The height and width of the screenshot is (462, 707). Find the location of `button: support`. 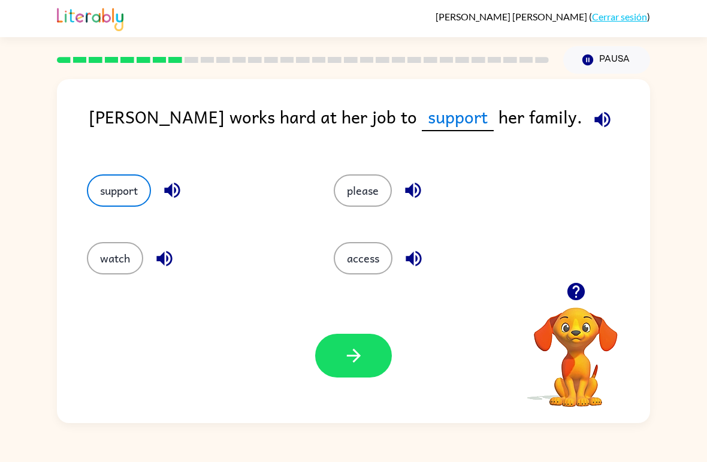

button: support is located at coordinates (119, 190).